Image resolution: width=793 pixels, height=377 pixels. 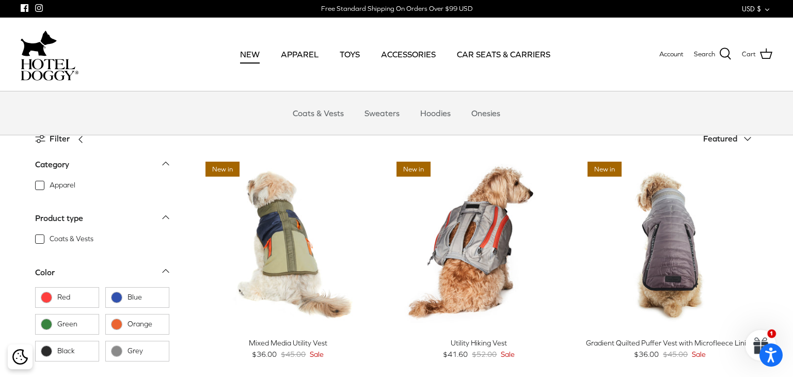 What do you see at coordinates (288, 244) in the screenshot?
I see `a: Mixed Media Utility Vest` at bounding box center [288, 244].